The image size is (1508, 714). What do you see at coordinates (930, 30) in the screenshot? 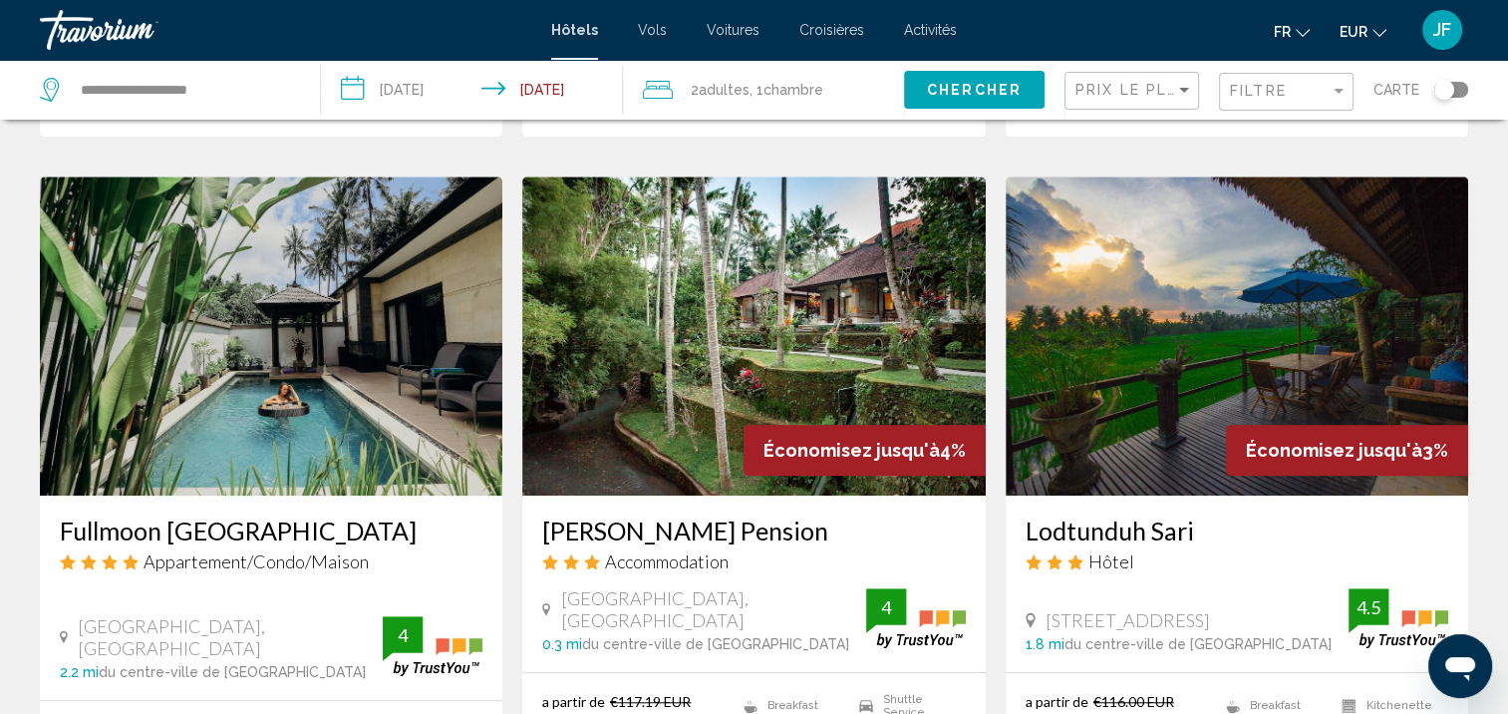
I see `span: Activités` at bounding box center [930, 30].